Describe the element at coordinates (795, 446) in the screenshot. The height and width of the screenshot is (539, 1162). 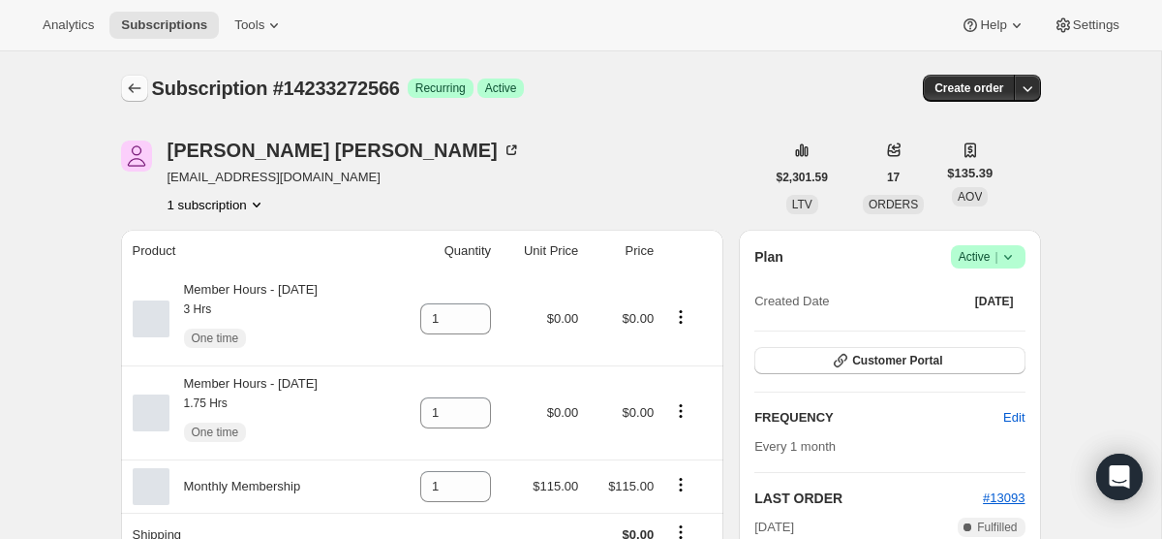
I see `span: Every 1 month` at that location.